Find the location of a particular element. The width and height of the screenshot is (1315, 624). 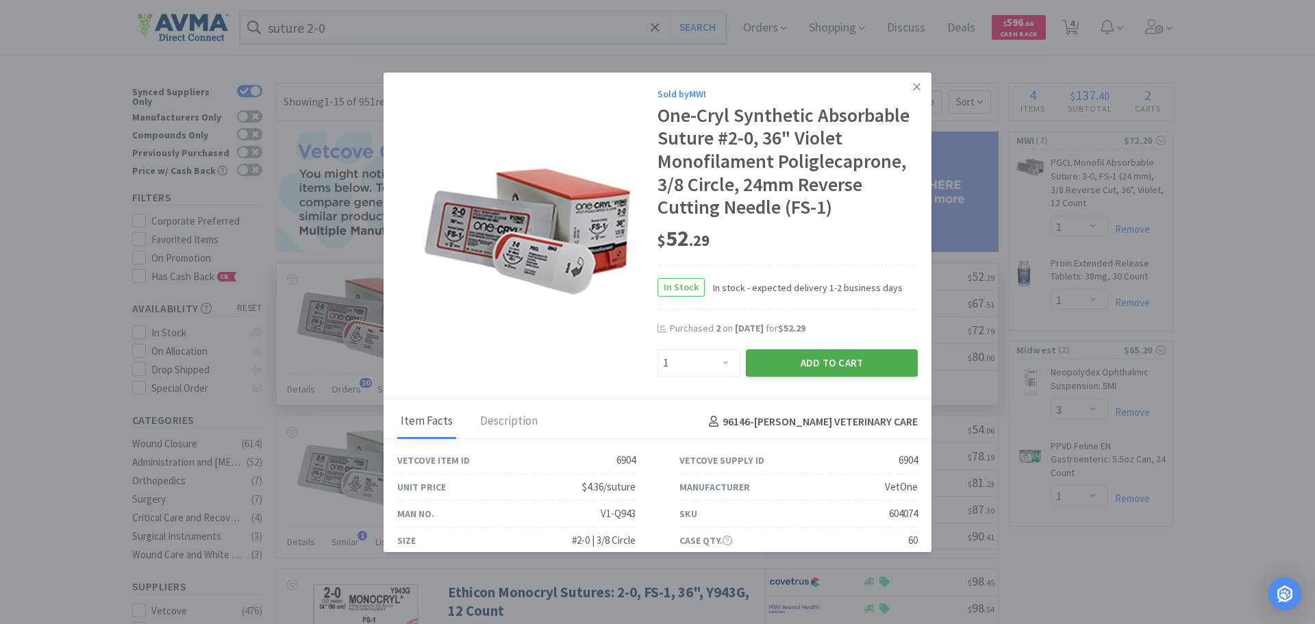

div: Man No. is located at coordinates (416, 514).